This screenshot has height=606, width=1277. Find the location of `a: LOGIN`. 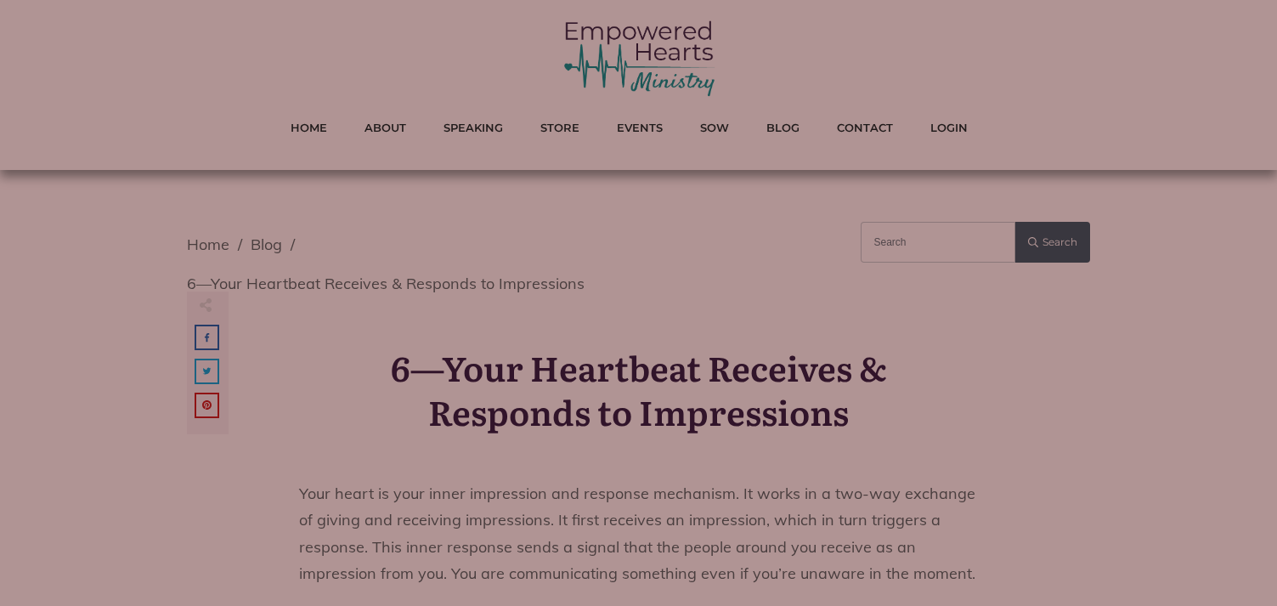

a: LOGIN is located at coordinates (949, 127).